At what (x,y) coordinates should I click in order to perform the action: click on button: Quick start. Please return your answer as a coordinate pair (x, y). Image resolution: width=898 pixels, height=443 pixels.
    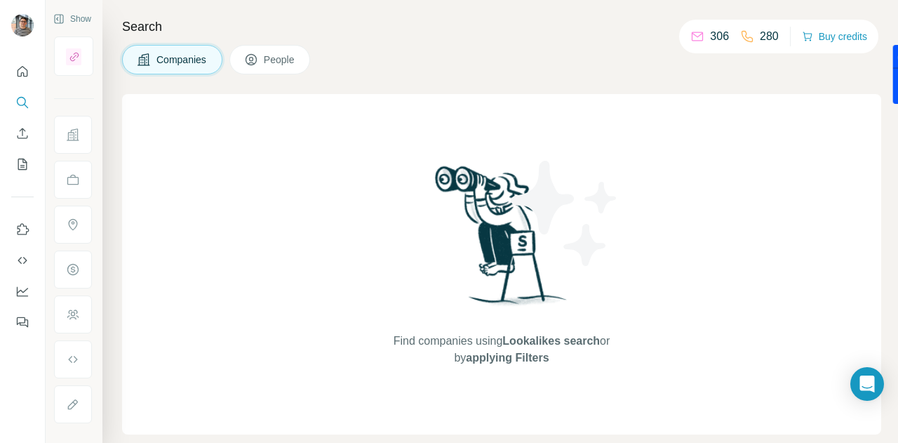
    Looking at the image, I should click on (22, 72).